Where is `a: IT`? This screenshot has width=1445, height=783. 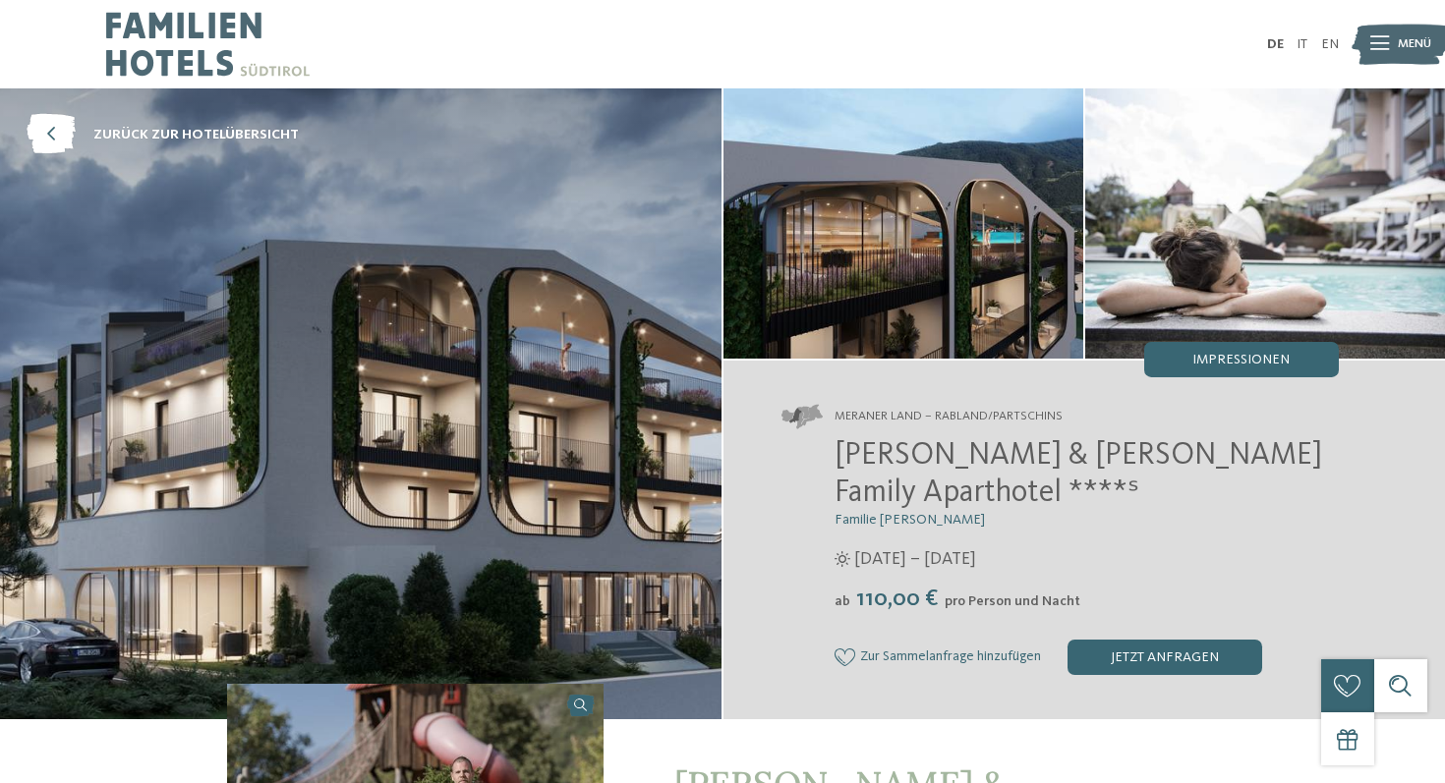 a: IT is located at coordinates (1301, 44).